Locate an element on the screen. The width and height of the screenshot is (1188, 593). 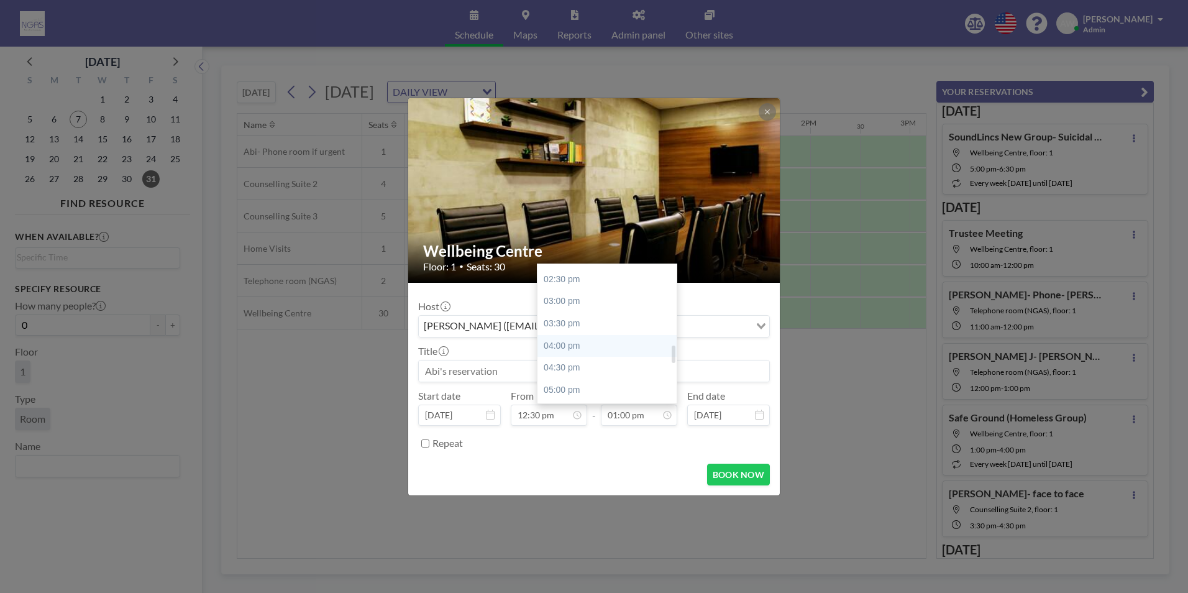
span: Seats: 30 is located at coordinates (486, 267).